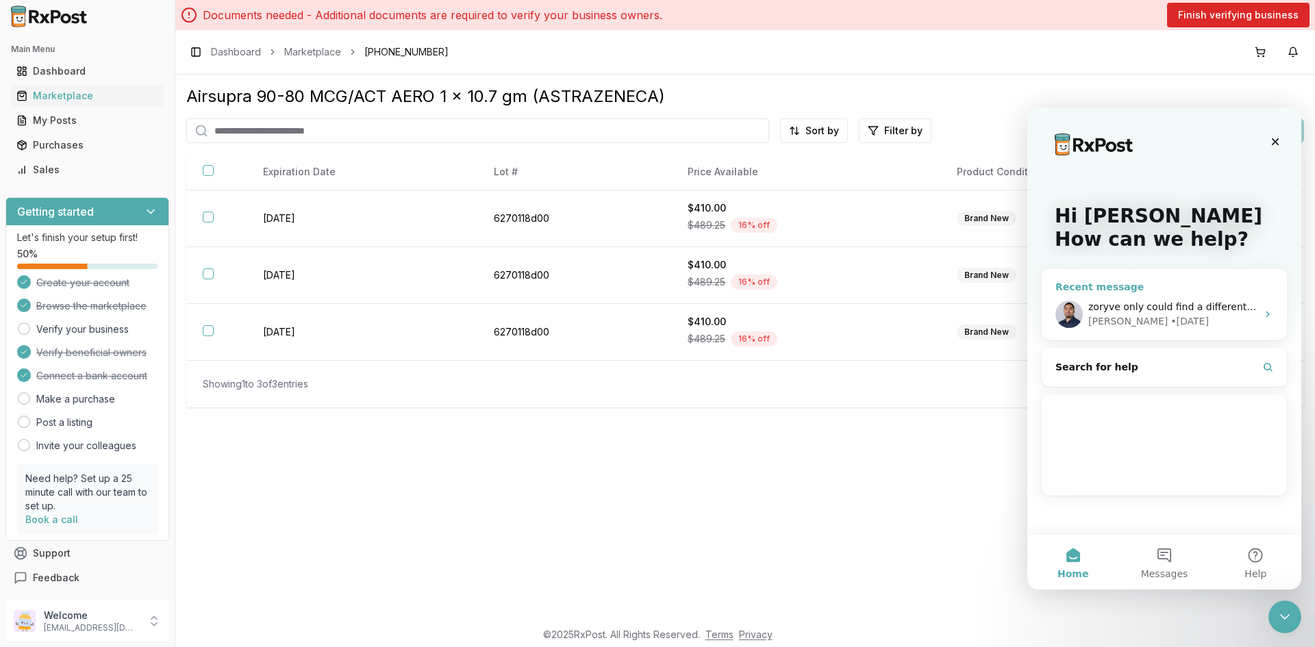 This screenshot has width=1315, height=647. What do you see at coordinates (55, 212) in the screenshot?
I see `h3: Getting started` at bounding box center [55, 212].